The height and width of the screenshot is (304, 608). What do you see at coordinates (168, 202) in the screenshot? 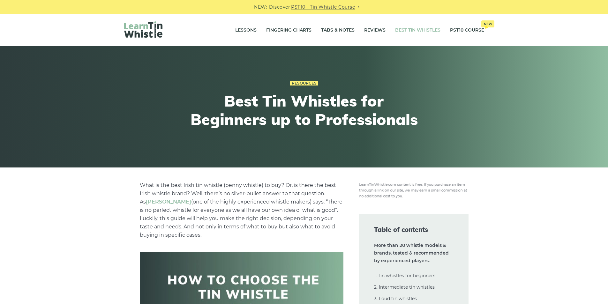
I see `a: undefined (opens in a new tab)` at bounding box center [168, 202].